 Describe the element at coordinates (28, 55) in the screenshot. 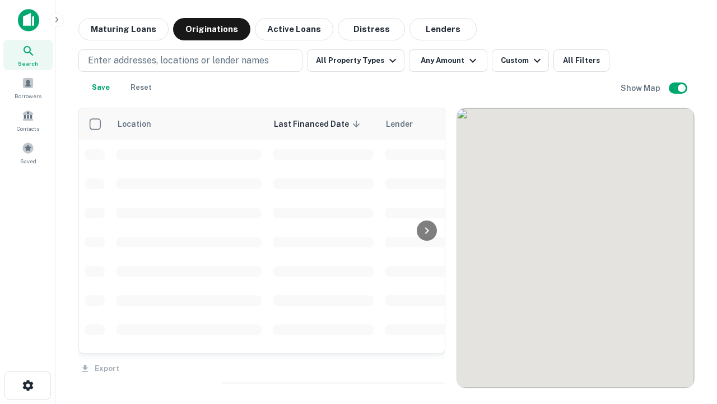

I see `a: Search` at that location.